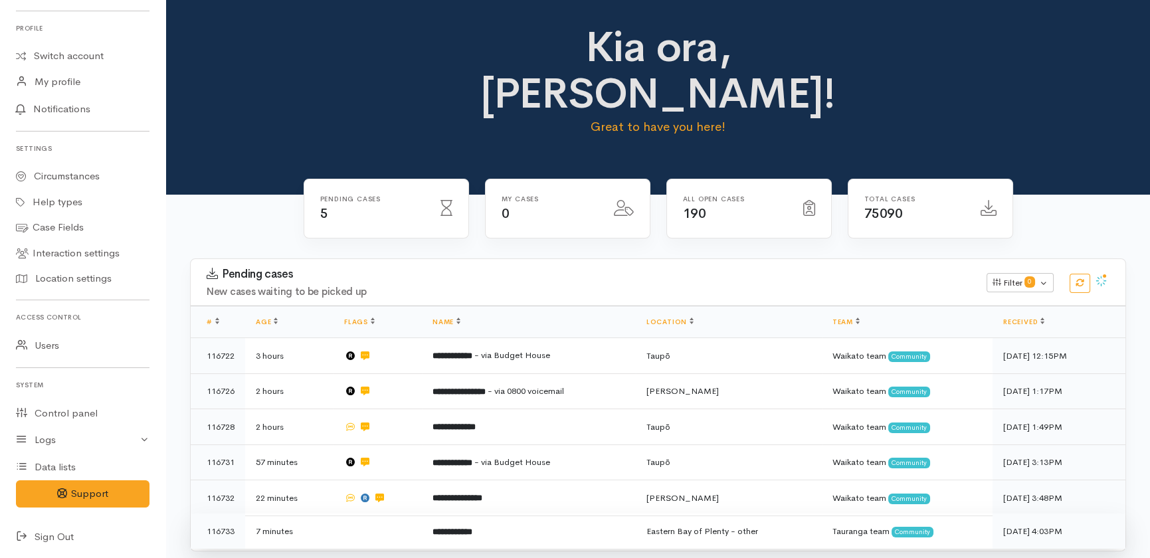  What do you see at coordinates (218, 391) in the screenshot?
I see `td: 116726` at bounding box center [218, 391].